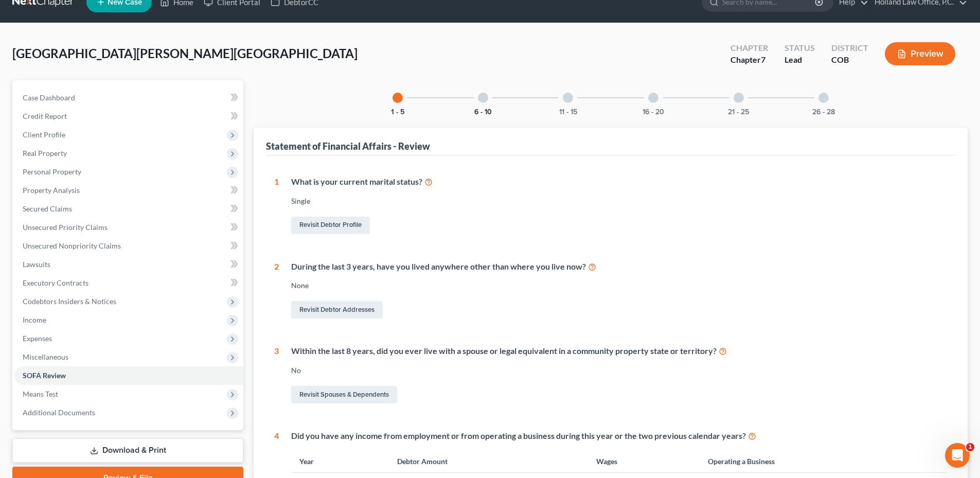  Describe the element at coordinates (763, 59) in the screenshot. I see `span: 7` at that location.